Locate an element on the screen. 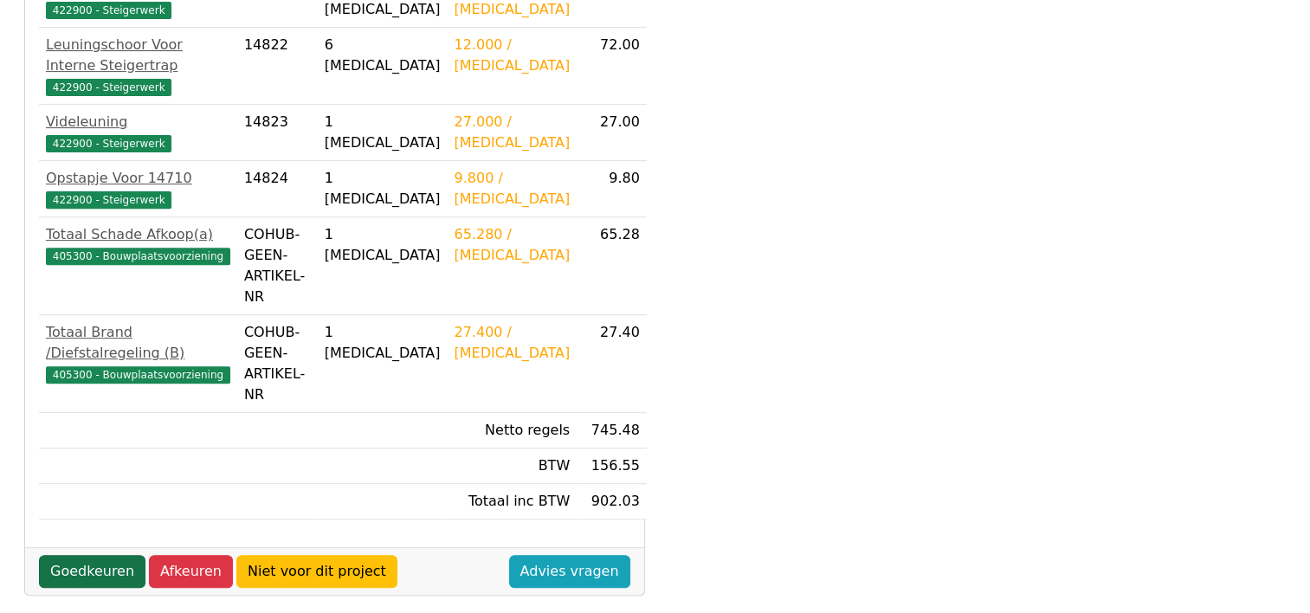 This screenshot has width=1310, height=613. td: BTW is located at coordinates (512, 466).